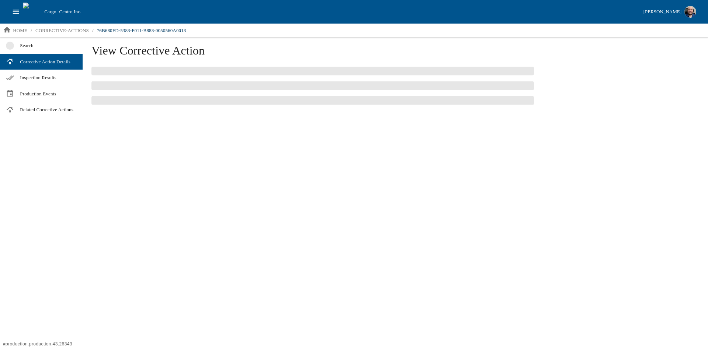  What do you see at coordinates (341, 12) in the screenshot?
I see `div: Cargo -` at bounding box center [341, 12].